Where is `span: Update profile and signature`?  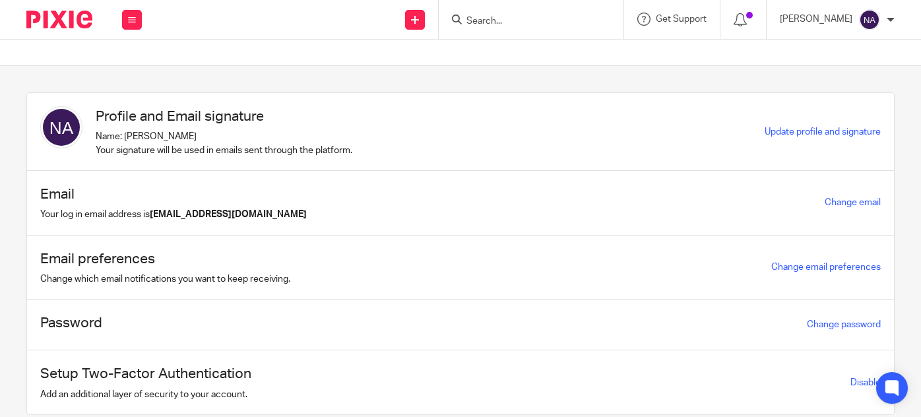
span: Update profile and signature is located at coordinates (823, 132).